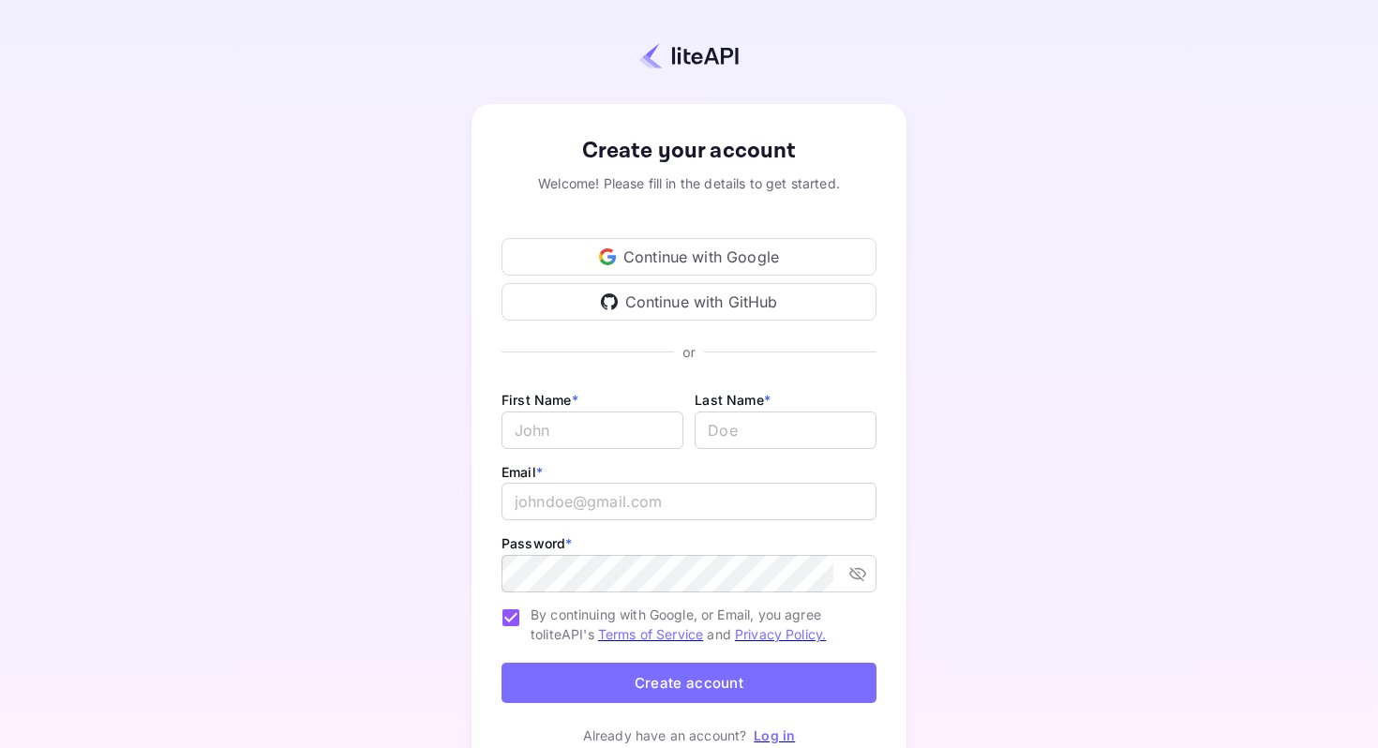 This screenshot has width=1378, height=748. What do you see at coordinates (695, 624) in the screenshot?
I see `span: By continuing with Google, or Email, you agree to liteAPI's and` at bounding box center [695, 624].